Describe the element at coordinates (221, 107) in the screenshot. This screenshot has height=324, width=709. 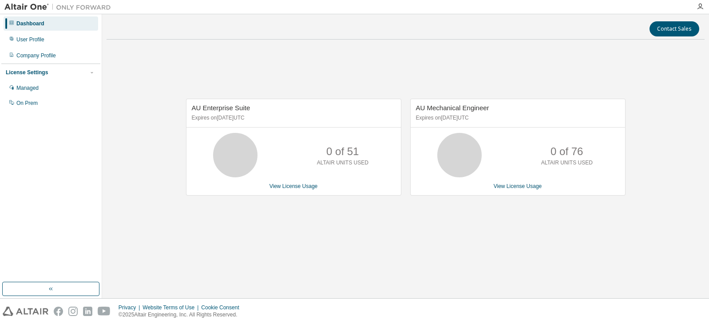
I see `span: AU Enterprise Suite` at that location.